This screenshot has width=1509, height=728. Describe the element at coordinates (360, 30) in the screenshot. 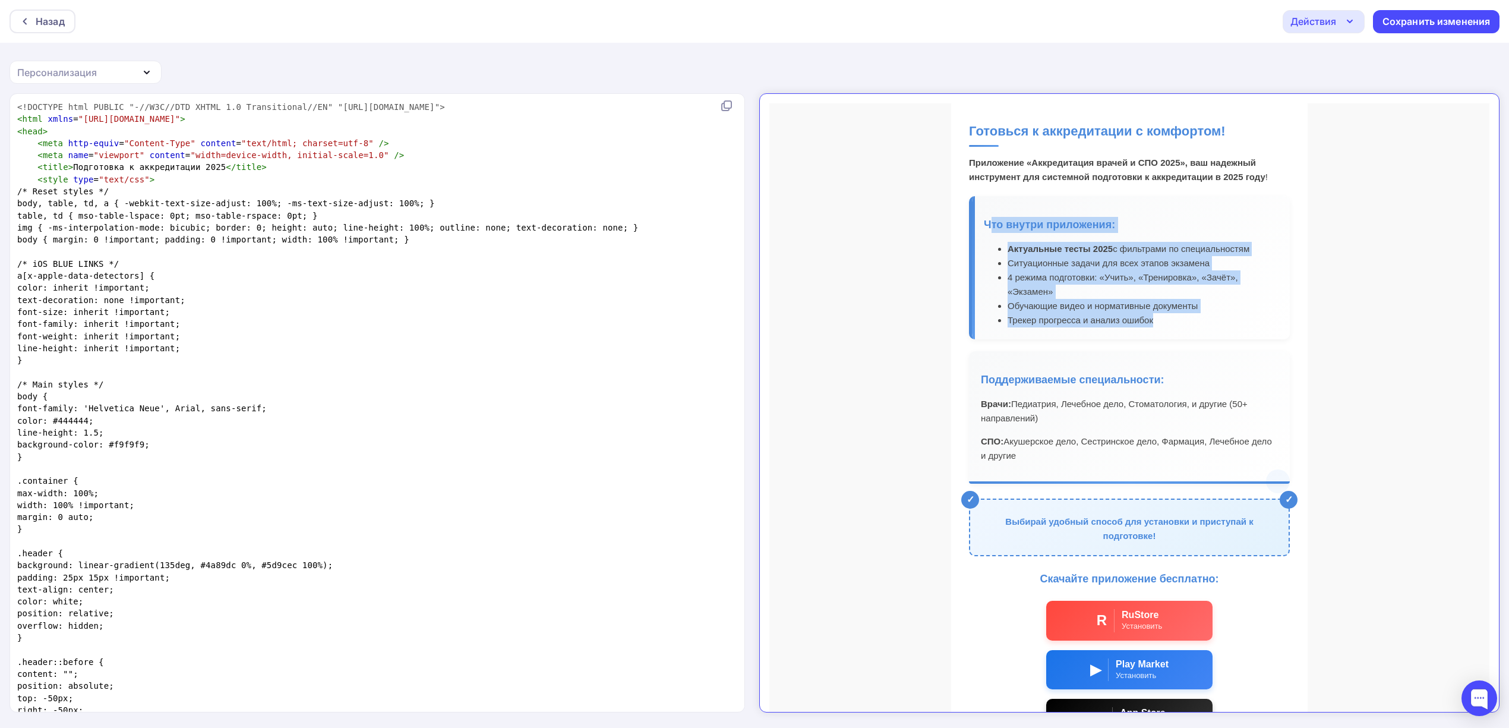

I see `h2: Готовься к аккредитации с комфортом!` at that location.